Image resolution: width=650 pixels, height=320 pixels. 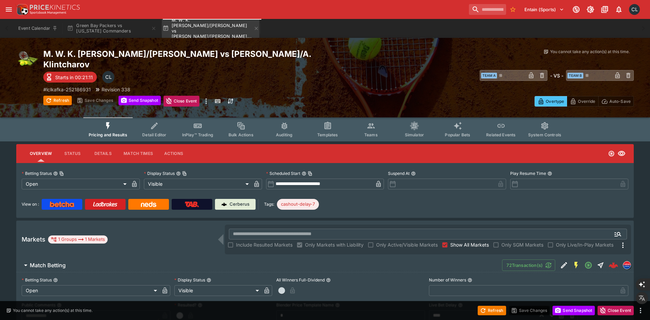 What do you see at coordinates (138, 154) in the screenshot?
I see `button: Match Times` at bounding box center [138, 154].